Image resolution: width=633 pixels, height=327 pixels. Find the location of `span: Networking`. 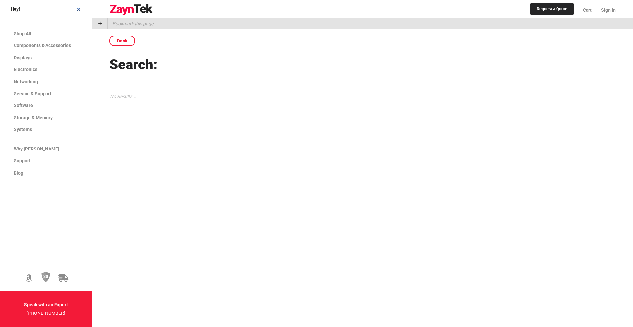

span: Networking is located at coordinates (26, 82).